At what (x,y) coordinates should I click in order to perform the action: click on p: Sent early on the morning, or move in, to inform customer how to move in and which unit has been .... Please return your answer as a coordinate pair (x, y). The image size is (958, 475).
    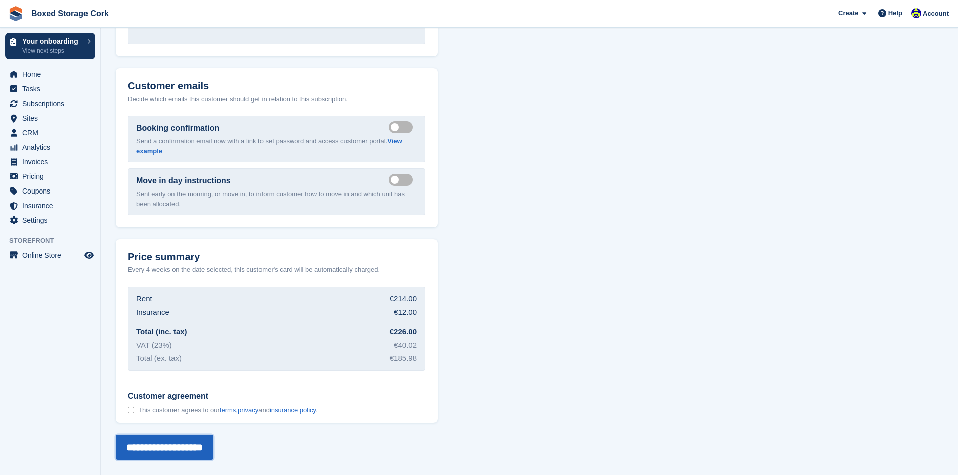
    Looking at the image, I should click on (277, 199).